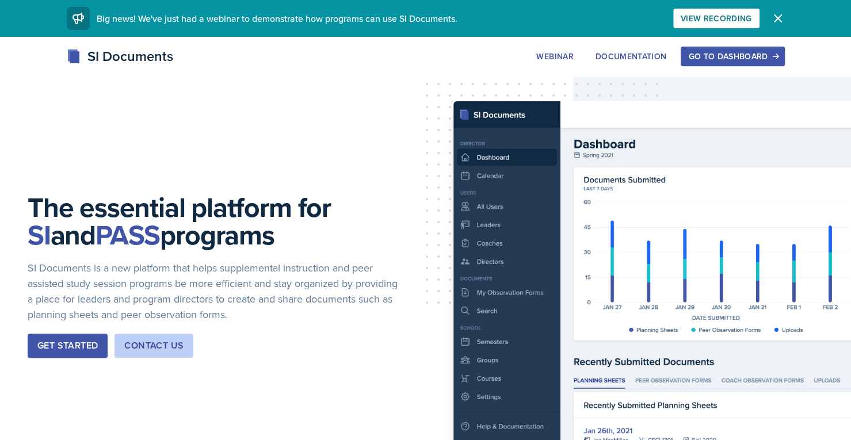 This screenshot has height=440, width=851. What do you see at coordinates (154, 346) in the screenshot?
I see `button: Contact Us` at bounding box center [154, 346].